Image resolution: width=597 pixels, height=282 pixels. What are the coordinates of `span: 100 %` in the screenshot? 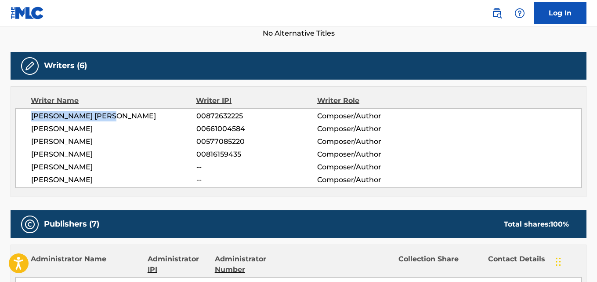 It's located at (560, 224).